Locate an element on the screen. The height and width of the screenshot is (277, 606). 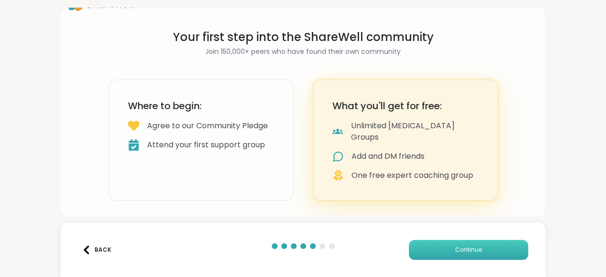
div: Agree to our Community Pledge is located at coordinates (207, 126).